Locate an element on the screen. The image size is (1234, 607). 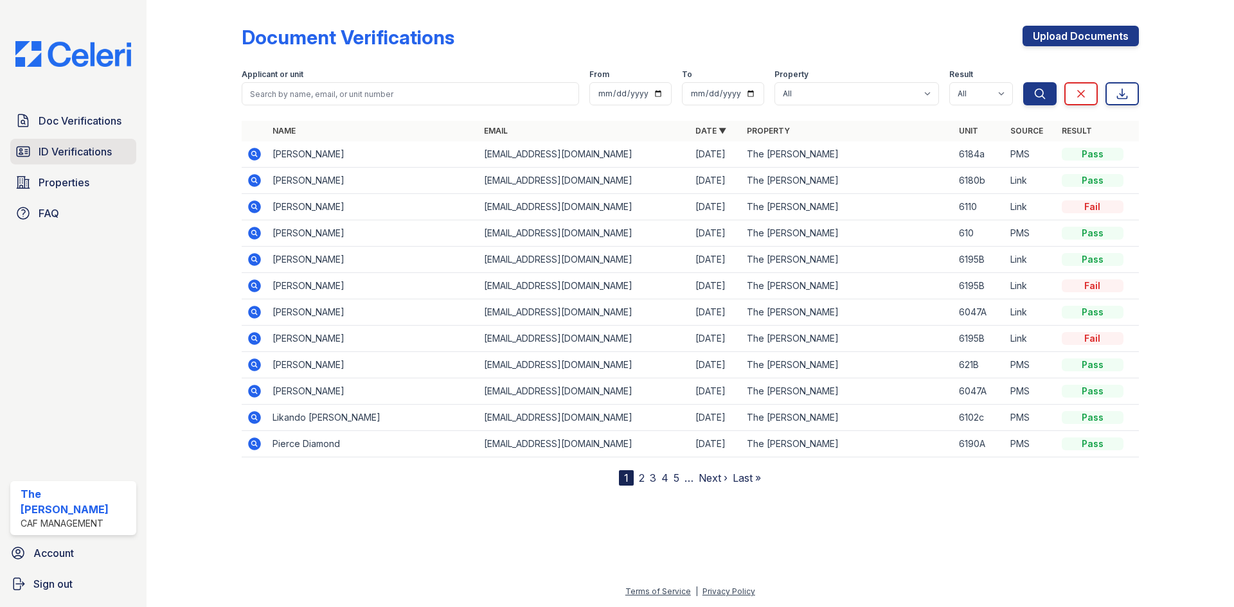
a: Terms of Service is located at coordinates (658, 591).